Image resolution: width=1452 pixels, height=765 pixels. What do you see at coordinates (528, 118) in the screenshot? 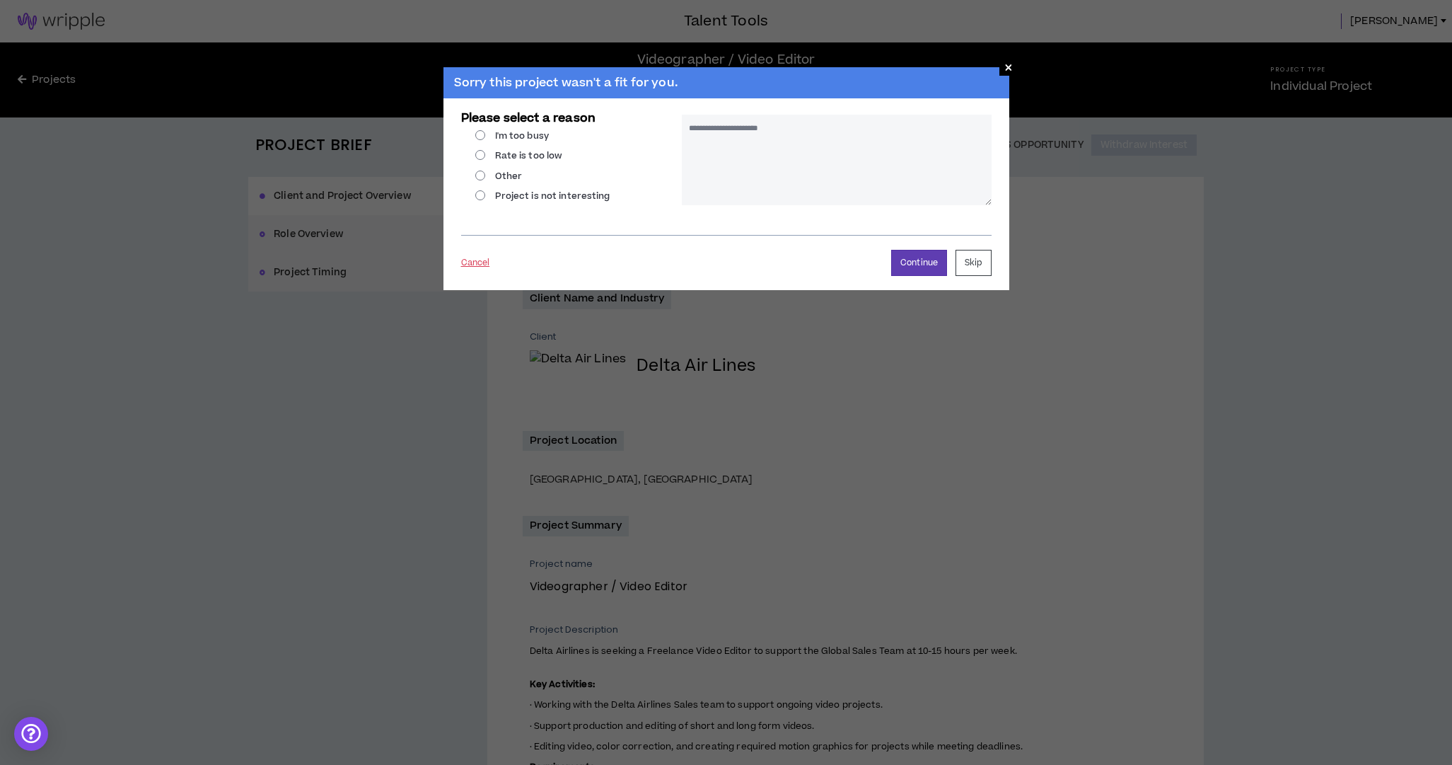
I see `label: Please select a reason` at bounding box center [528, 118].